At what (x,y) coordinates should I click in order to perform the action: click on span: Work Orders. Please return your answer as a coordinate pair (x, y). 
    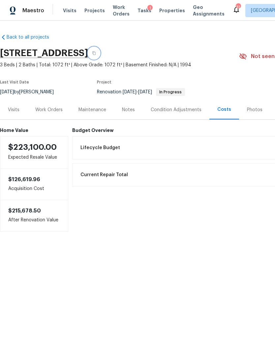
    Looking at the image, I should click on (121, 11).